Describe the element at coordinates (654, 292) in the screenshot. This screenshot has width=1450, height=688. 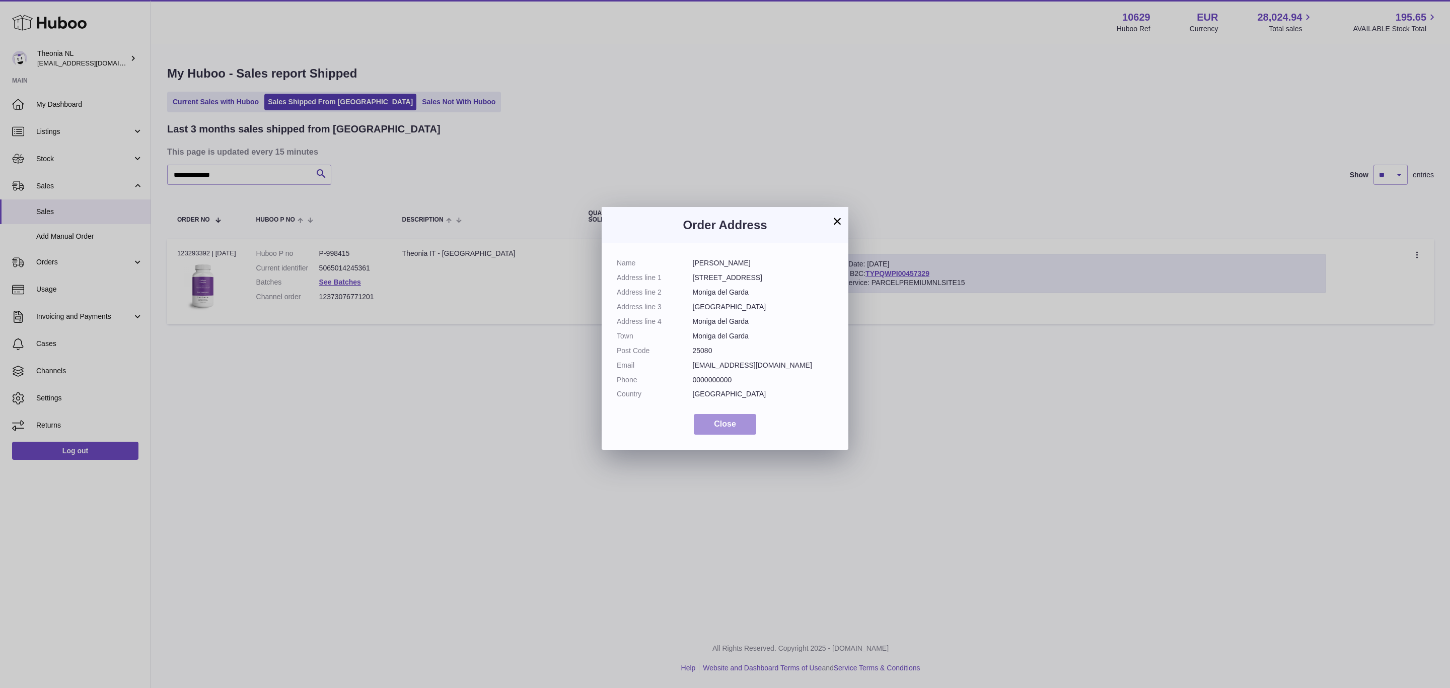
I see `dt: Address line 2` at that location.